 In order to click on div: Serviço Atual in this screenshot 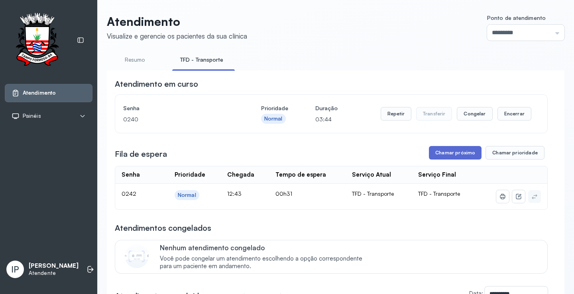, I will do `click(371, 175)`.